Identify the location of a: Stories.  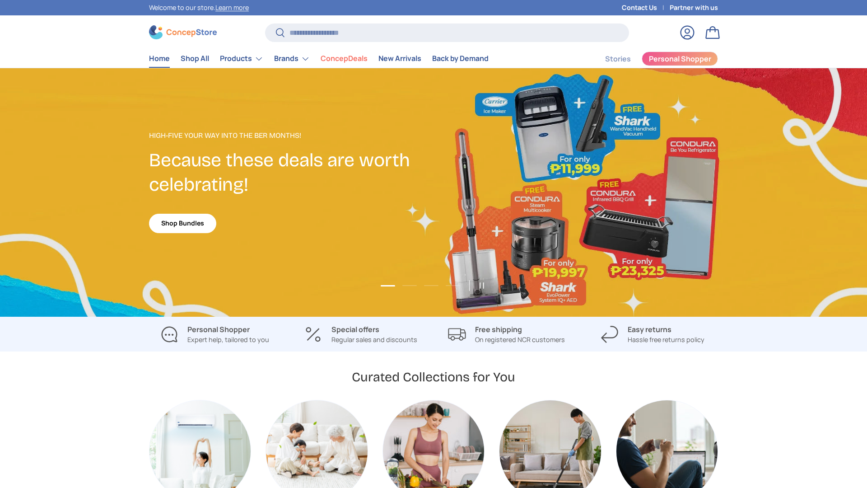
(618, 59).